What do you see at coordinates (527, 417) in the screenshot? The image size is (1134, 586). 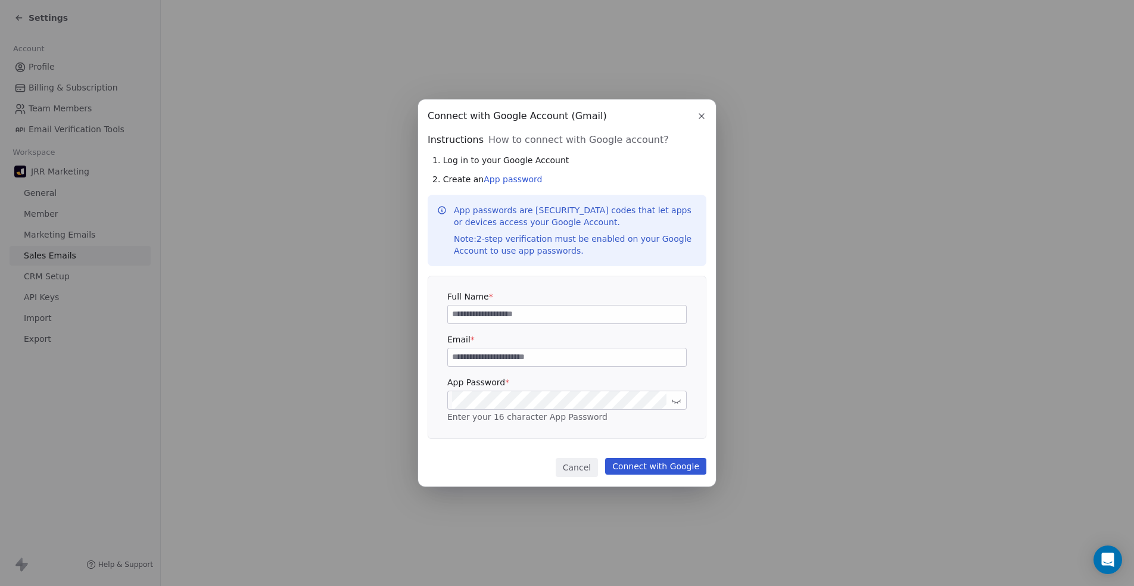 I see `span: Enter your 16 character App Password` at bounding box center [527, 417].